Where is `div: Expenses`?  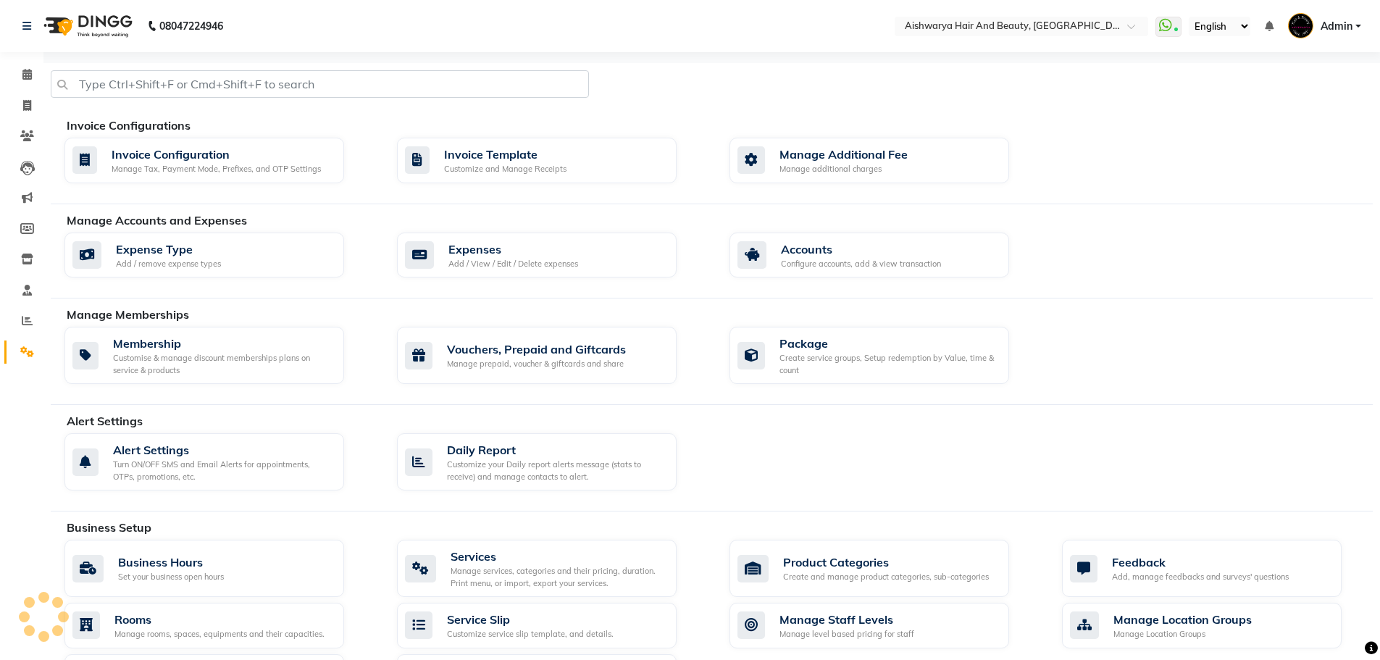
div: Expenses is located at coordinates (513, 249).